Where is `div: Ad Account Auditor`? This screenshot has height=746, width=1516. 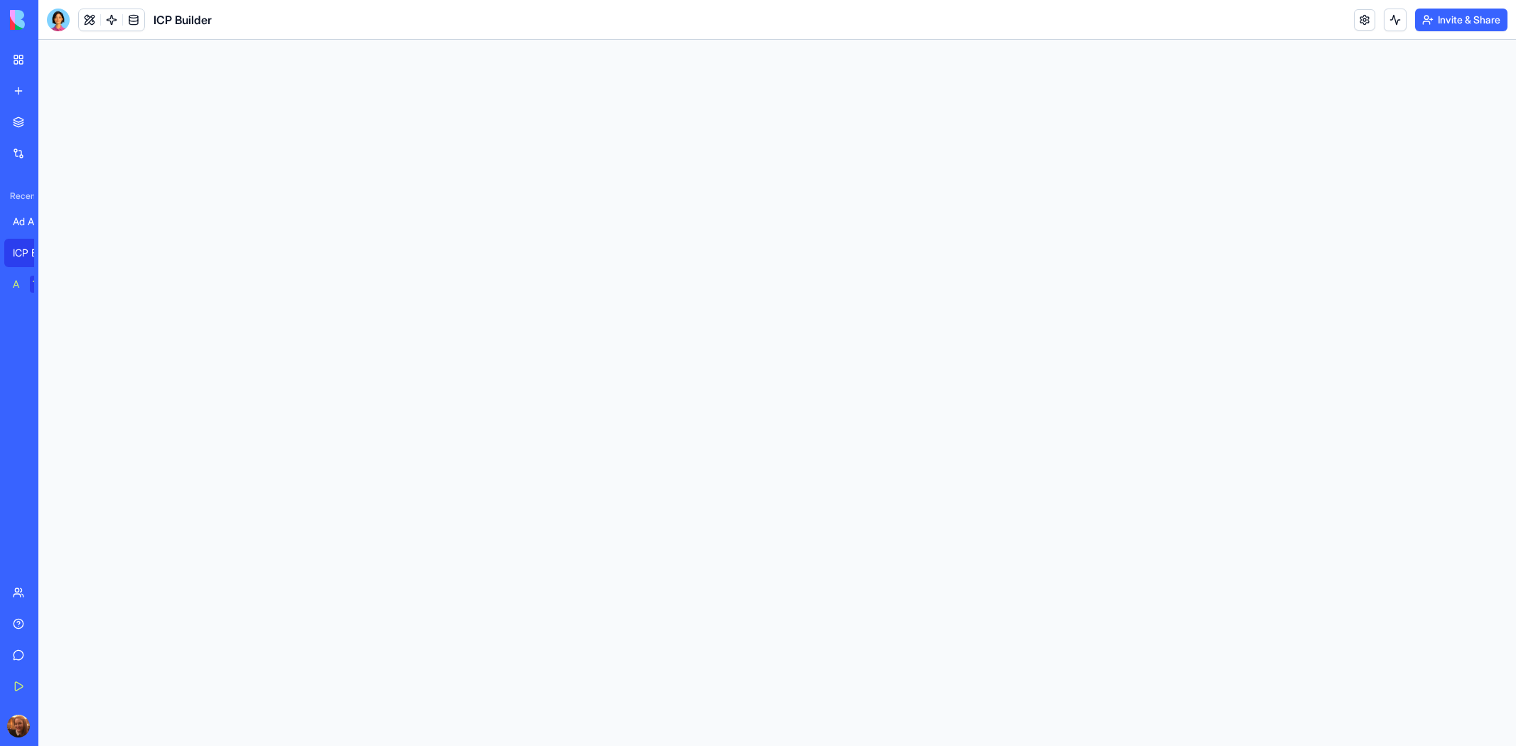
div: Ad Account Auditor is located at coordinates (33, 222).